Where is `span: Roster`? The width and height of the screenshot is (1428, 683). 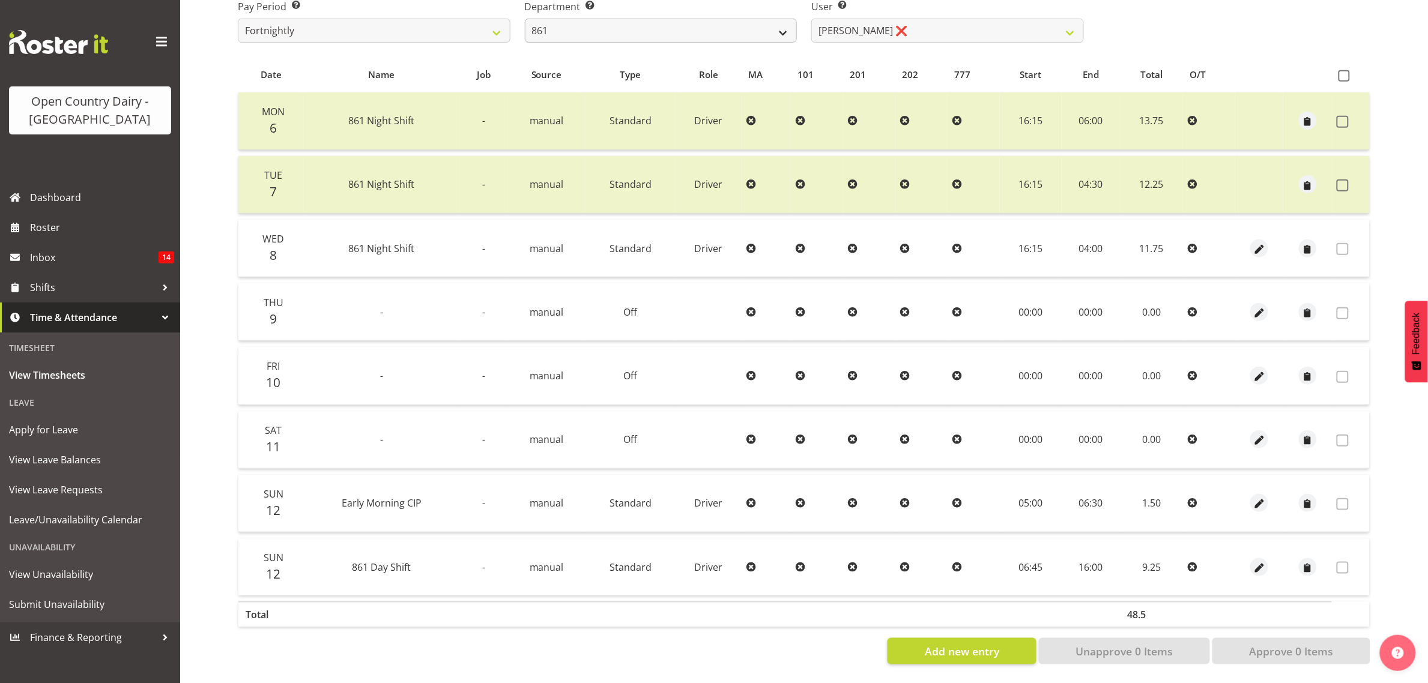 span: Roster is located at coordinates (102, 228).